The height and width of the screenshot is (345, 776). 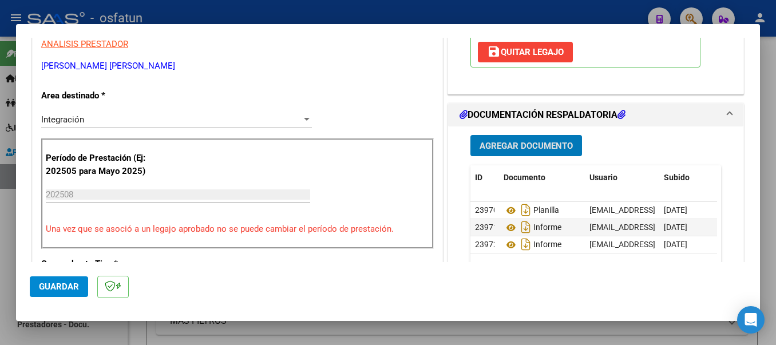 I want to click on span: Quitar Legajo, so click(x=525, y=52).